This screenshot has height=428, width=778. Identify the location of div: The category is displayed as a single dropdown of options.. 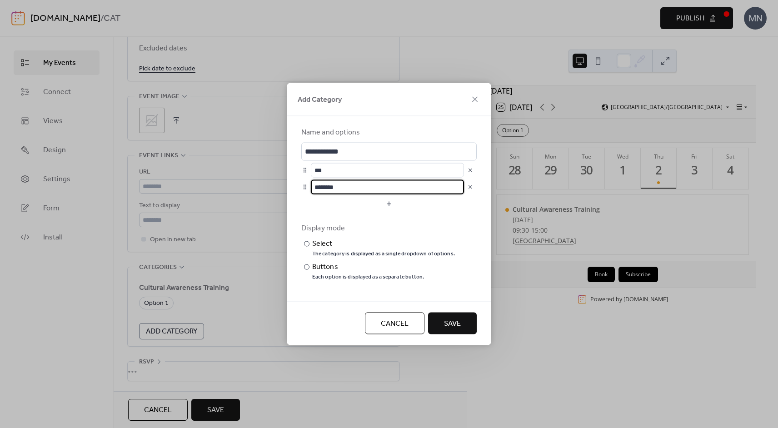
(384, 254).